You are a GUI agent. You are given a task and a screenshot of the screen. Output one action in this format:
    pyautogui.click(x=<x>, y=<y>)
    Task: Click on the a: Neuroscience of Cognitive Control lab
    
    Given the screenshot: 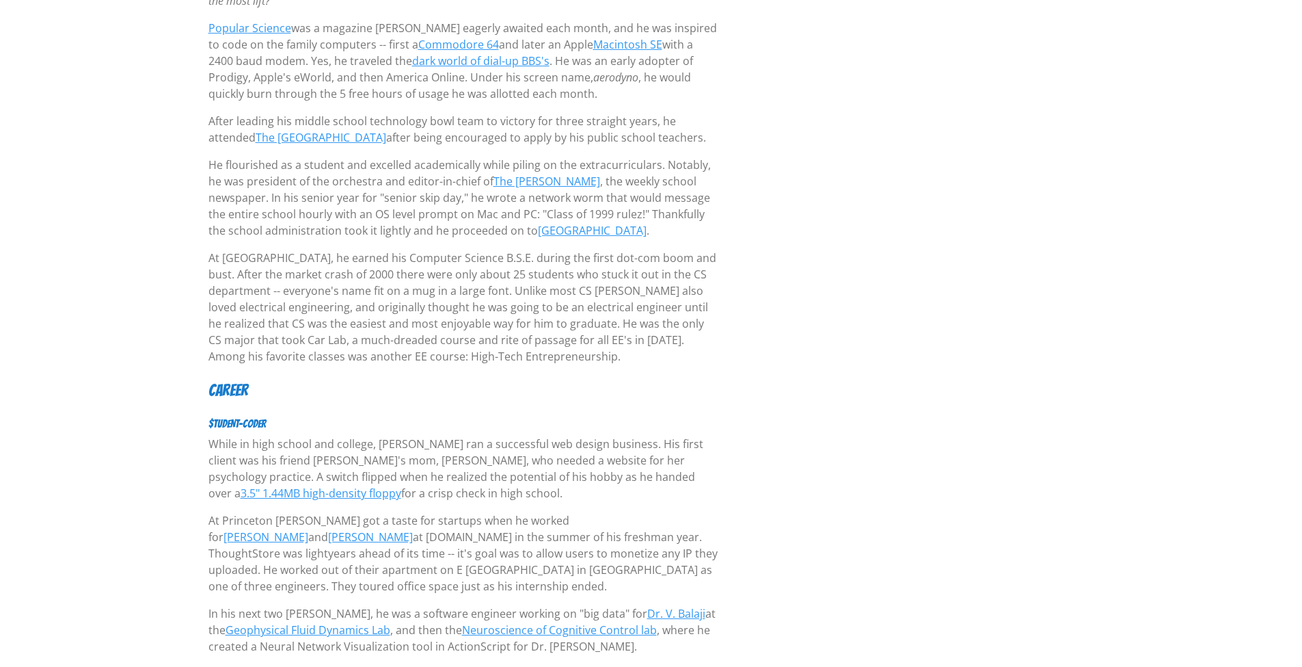 What is the action you would take?
    pyautogui.click(x=559, y=630)
    